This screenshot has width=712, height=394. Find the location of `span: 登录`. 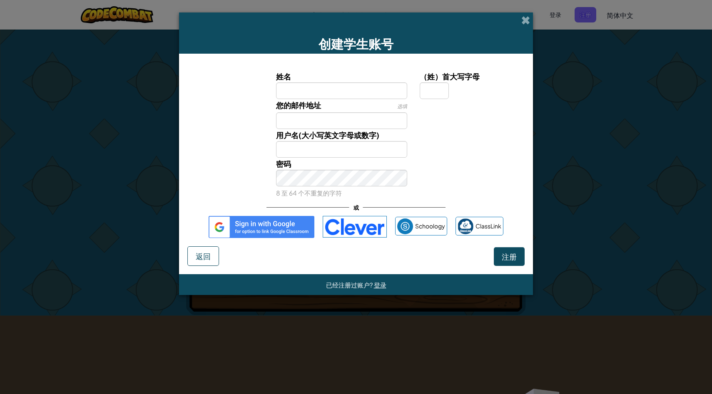

span: 登录 is located at coordinates (380, 285).